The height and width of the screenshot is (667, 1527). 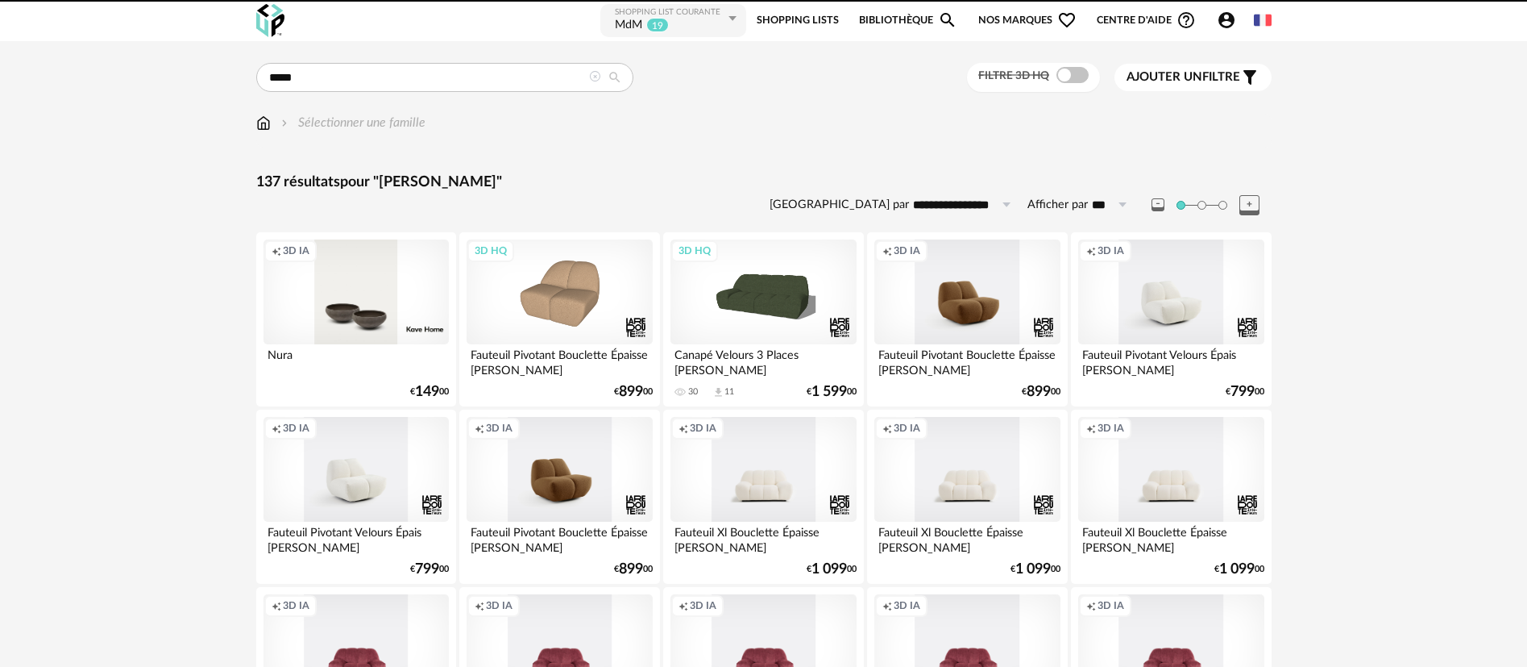 What do you see at coordinates (1183, 77) in the screenshot?
I see `span: filtre` at bounding box center [1183, 77].